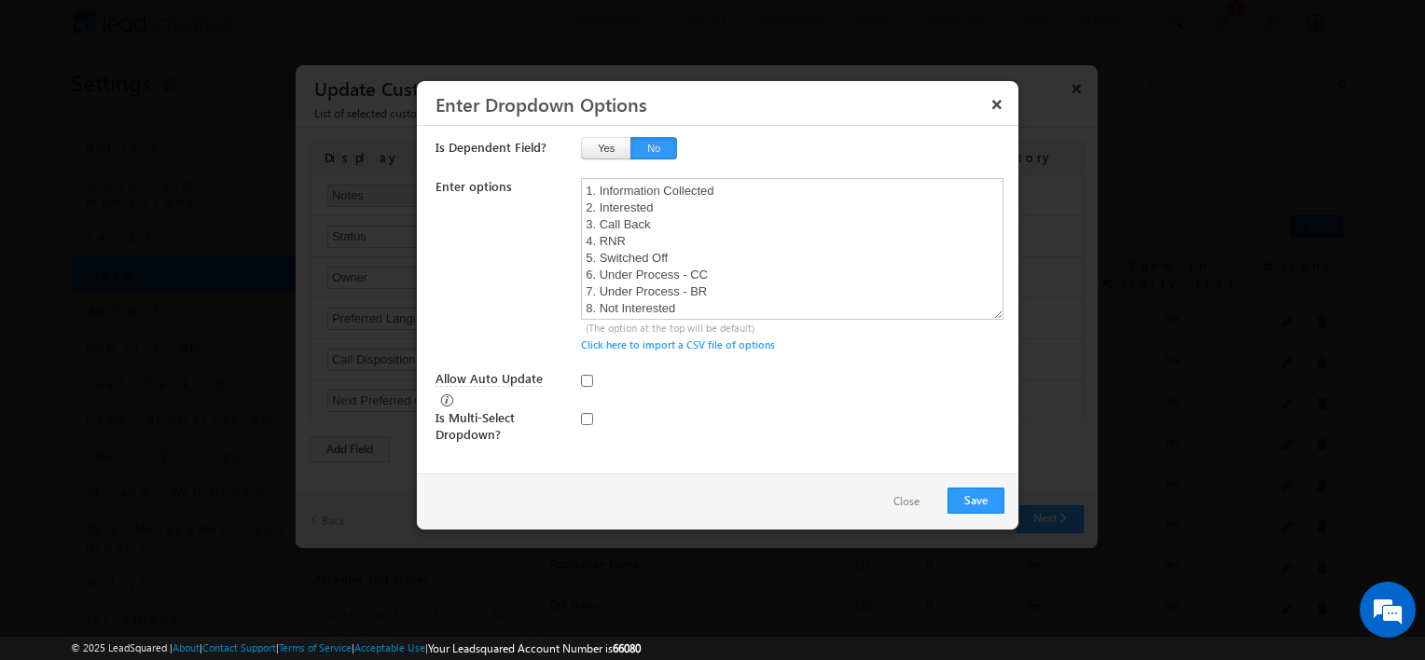 The image size is (1425, 660). What do you see at coordinates (328, 32) in the screenshot?
I see `div: Minimize live chat window` at bounding box center [328, 32].